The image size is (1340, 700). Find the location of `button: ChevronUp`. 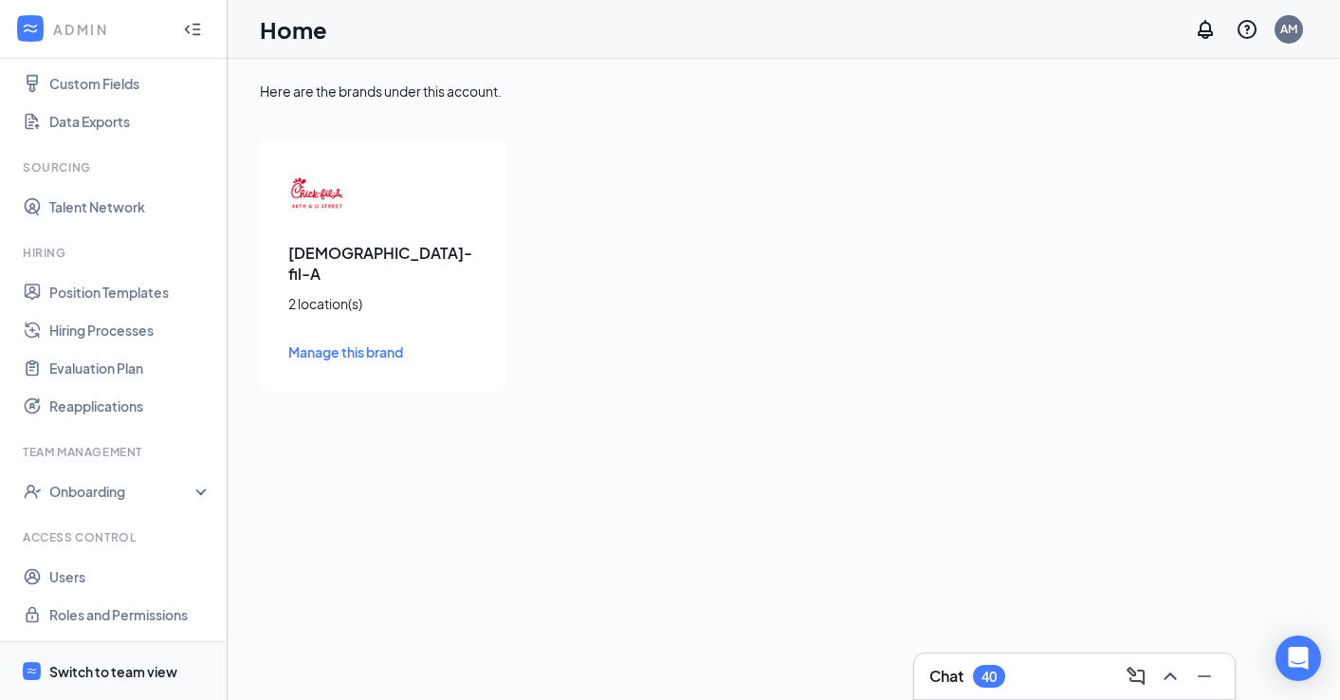

button: ChevronUp is located at coordinates (1170, 676).